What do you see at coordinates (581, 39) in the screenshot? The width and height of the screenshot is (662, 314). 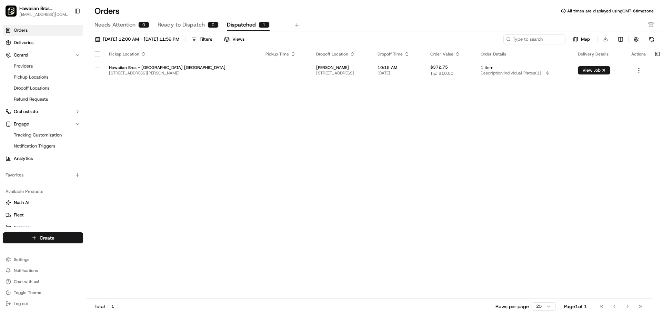 I see `button: Map` at bounding box center [581, 39].